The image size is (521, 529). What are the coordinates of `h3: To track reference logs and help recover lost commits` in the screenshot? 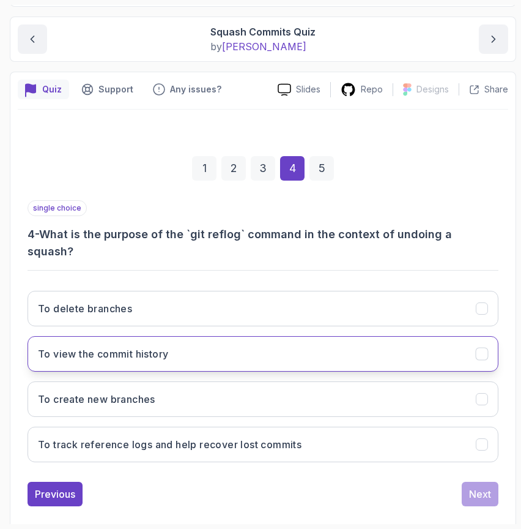 It's located at (170, 444).